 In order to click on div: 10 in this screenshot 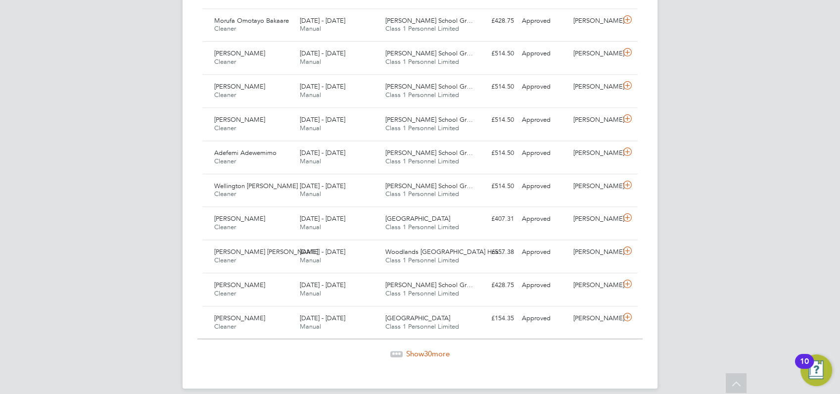, I will do `click(804, 367)`.